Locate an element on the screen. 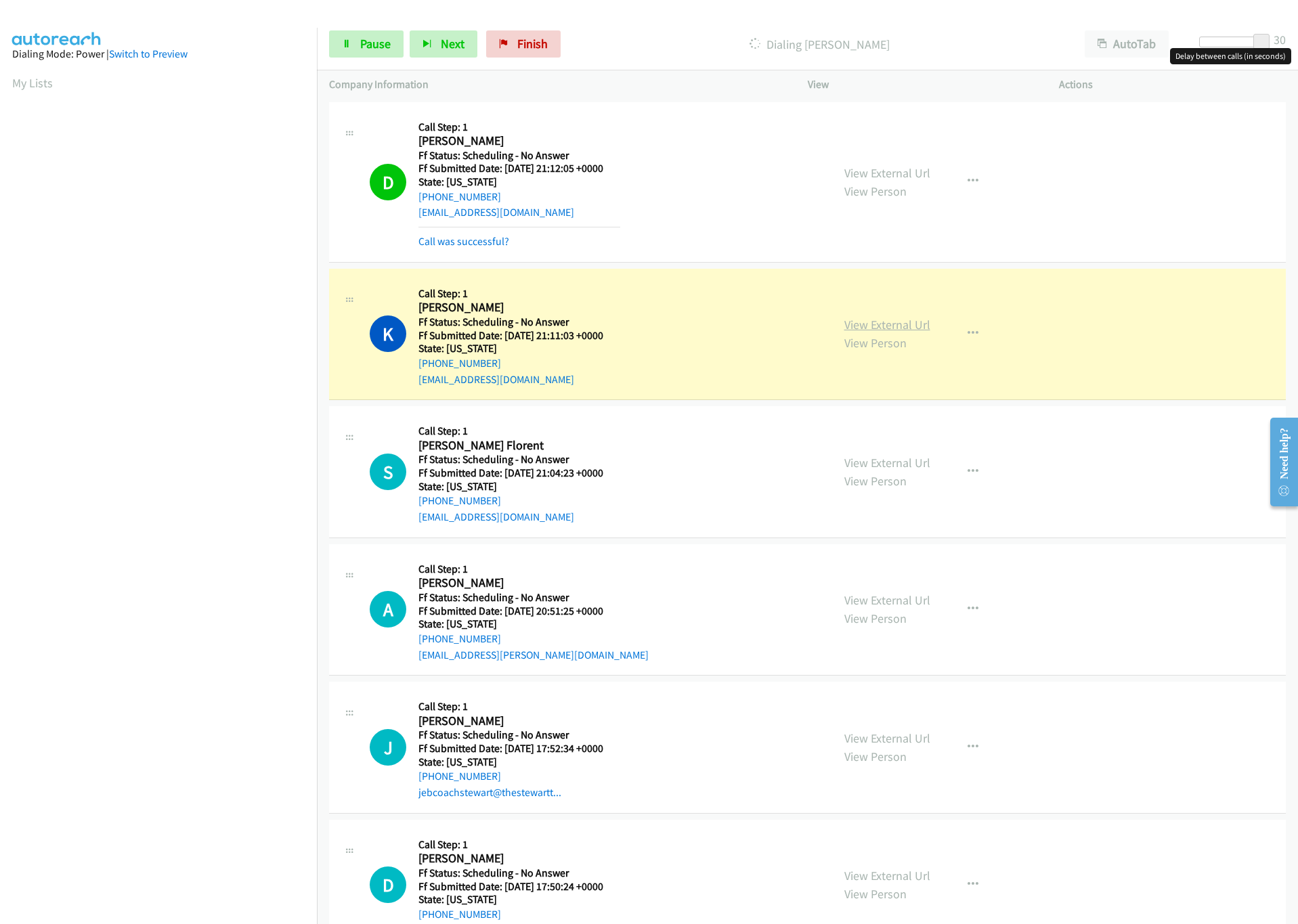  div: Dialing Mode: Power | is located at coordinates (158, 54).